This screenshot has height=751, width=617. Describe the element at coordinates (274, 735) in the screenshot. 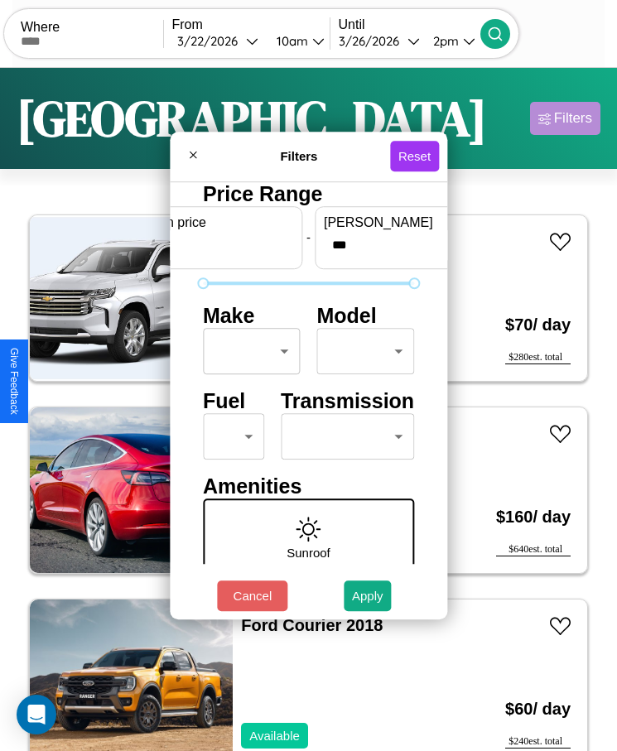

I see `p: Available` at that location.